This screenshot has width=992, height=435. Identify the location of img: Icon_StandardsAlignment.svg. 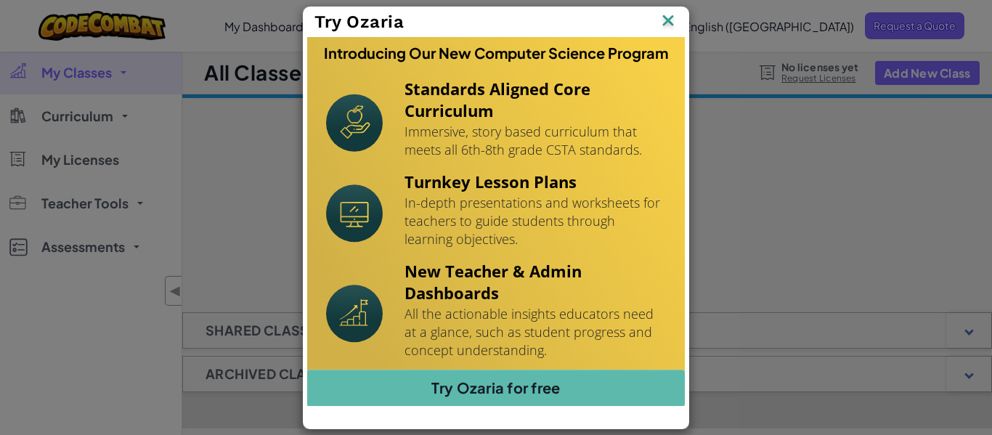
(355, 123).